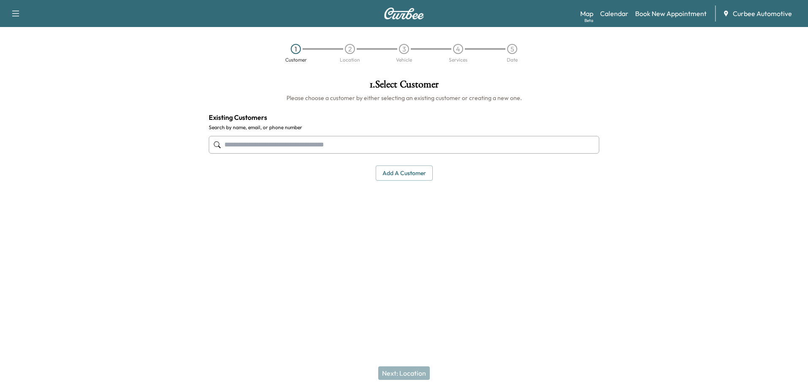 This screenshot has height=390, width=808. I want to click on h1: 1 . Select Customer, so click(404, 87).